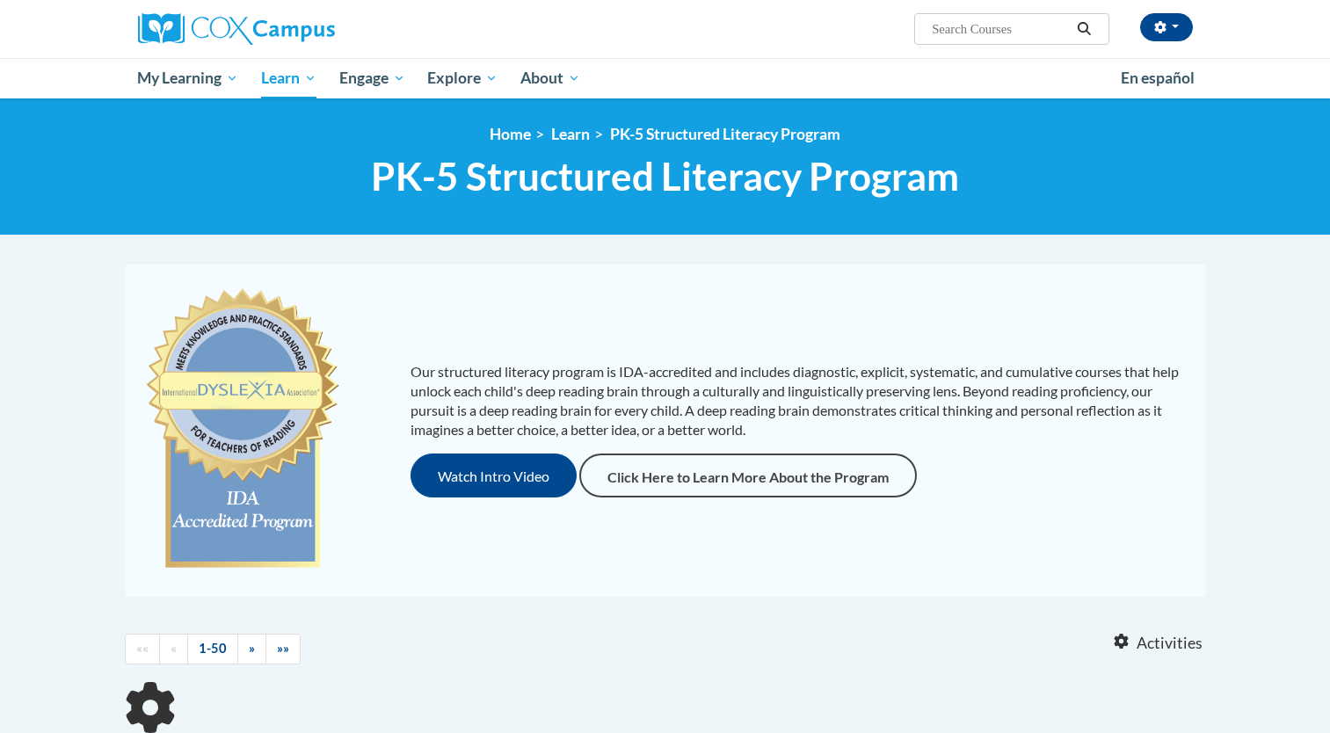  Describe the element at coordinates (1000, 29) in the screenshot. I see `input: Search Courses` at that location.